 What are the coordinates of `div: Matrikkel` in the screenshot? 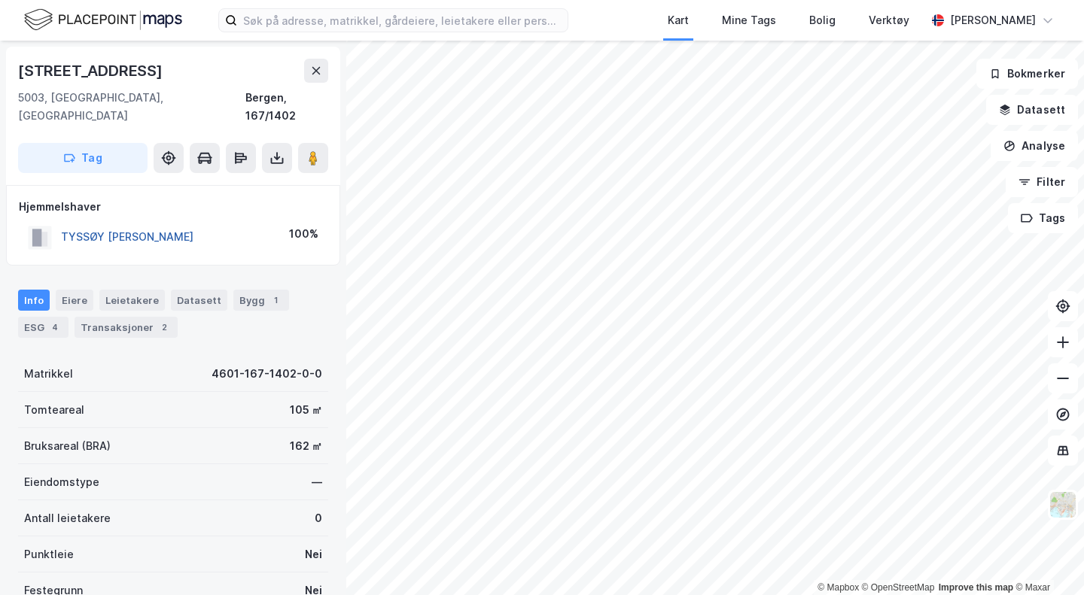 It's located at (48, 374).